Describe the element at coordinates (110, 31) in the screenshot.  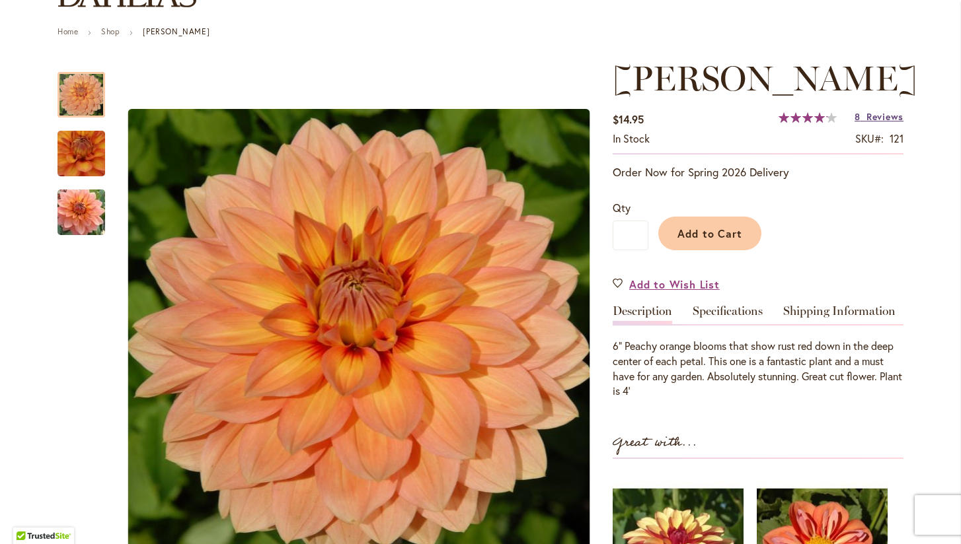
I see `a: Shop` at that location.